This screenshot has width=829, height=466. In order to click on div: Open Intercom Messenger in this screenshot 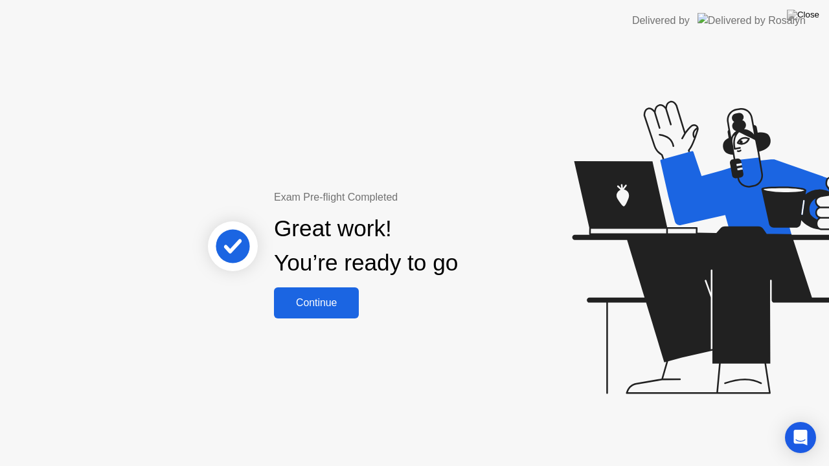, I will do `click(800, 438)`.